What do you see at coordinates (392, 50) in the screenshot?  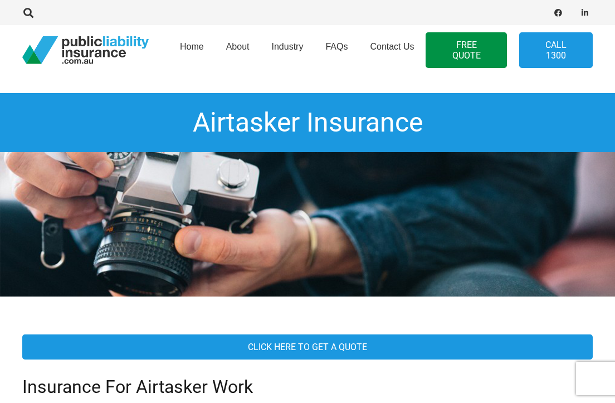 I see `a: Contact Us` at bounding box center [392, 50].